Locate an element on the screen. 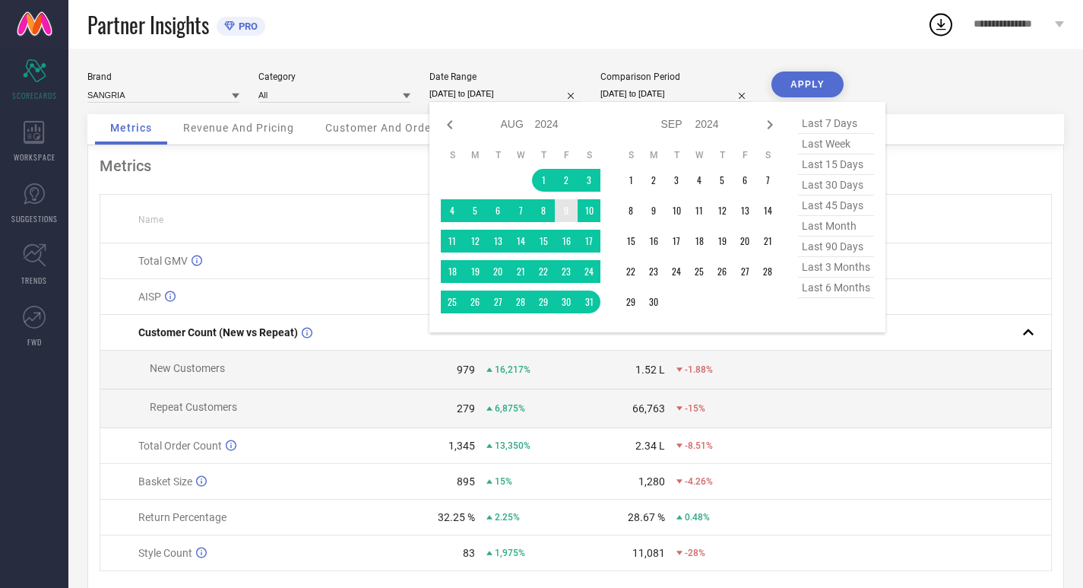  td: Mon Aug 12 2024 is located at coordinates (475, 241).